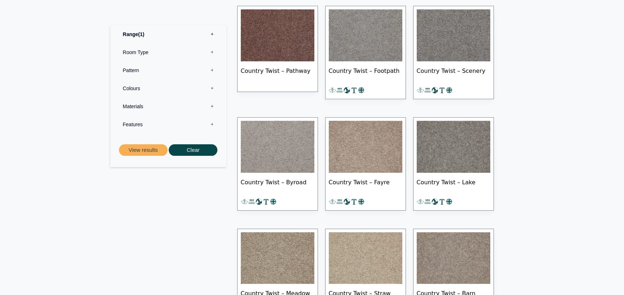  What do you see at coordinates (168, 34) in the screenshot?
I see `label: Range` at bounding box center [168, 34].